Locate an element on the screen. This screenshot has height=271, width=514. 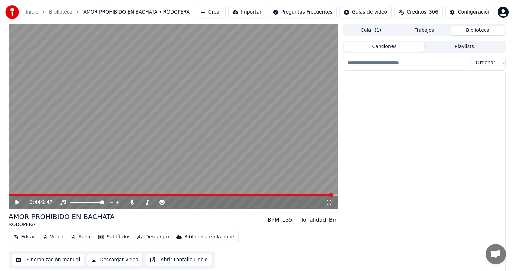
a: Inicio is located at coordinates (32, 12).